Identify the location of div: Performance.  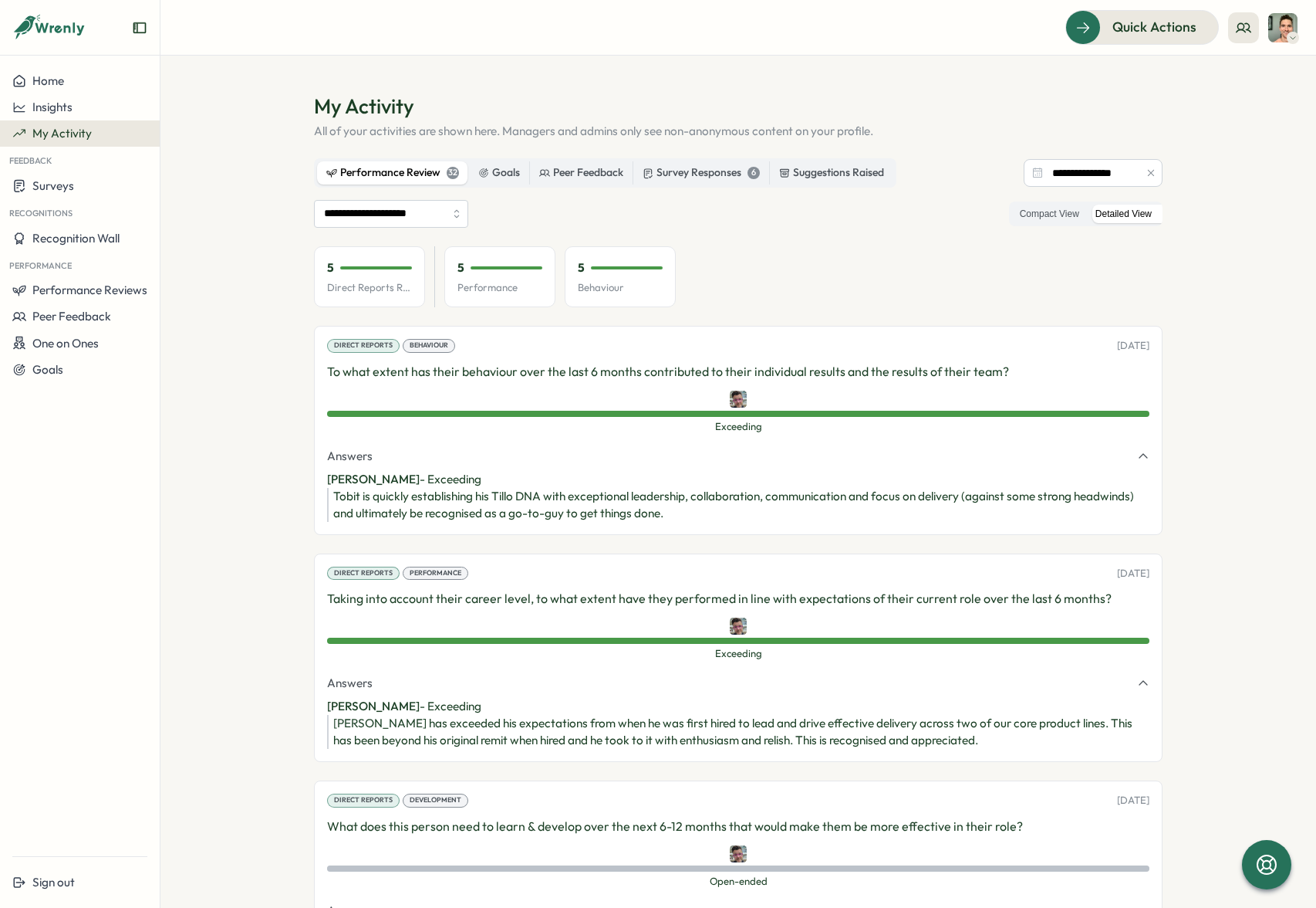
(435, 573).